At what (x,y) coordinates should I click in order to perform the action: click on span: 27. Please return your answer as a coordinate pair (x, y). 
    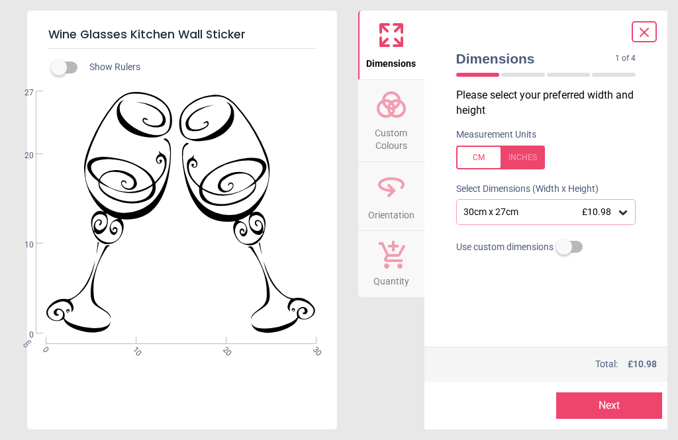
    Looking at the image, I should click on (21, 93).